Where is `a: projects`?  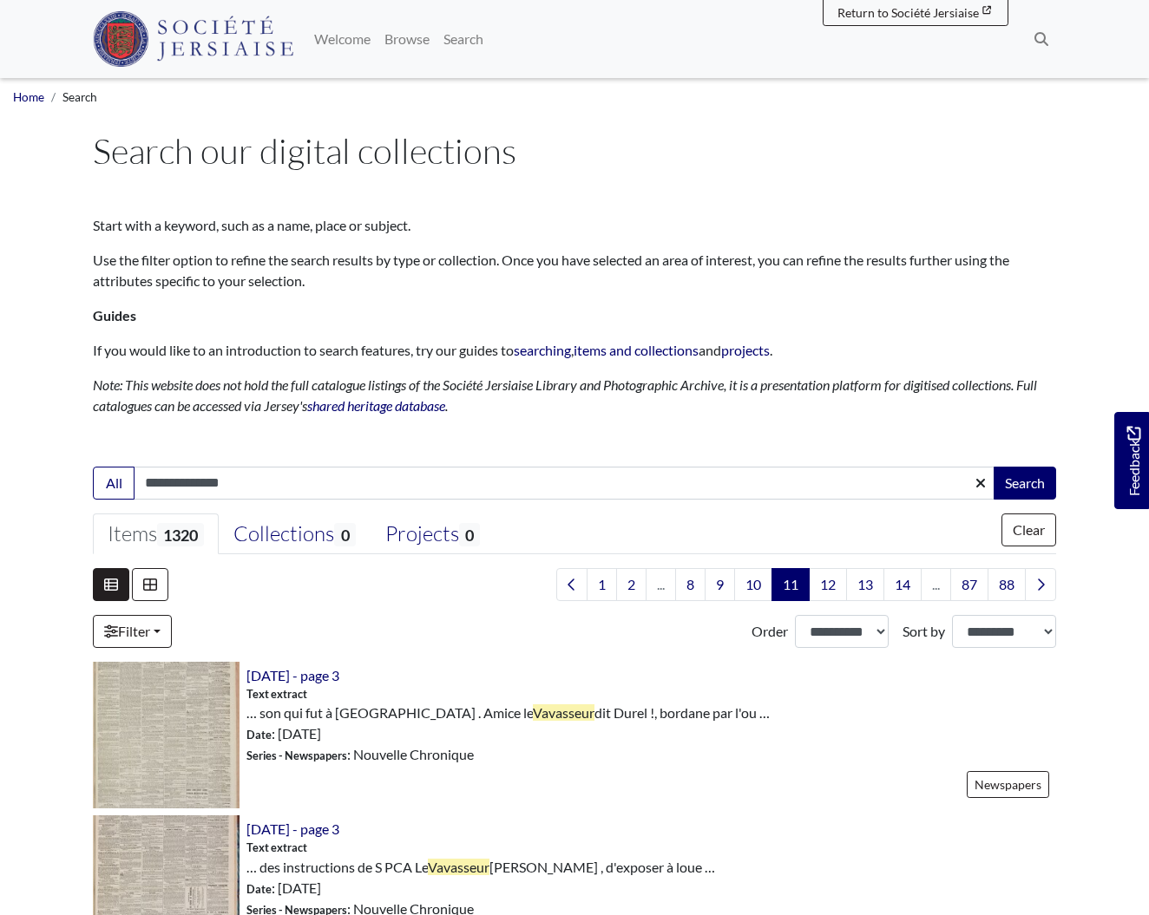 a: projects is located at coordinates (745, 350).